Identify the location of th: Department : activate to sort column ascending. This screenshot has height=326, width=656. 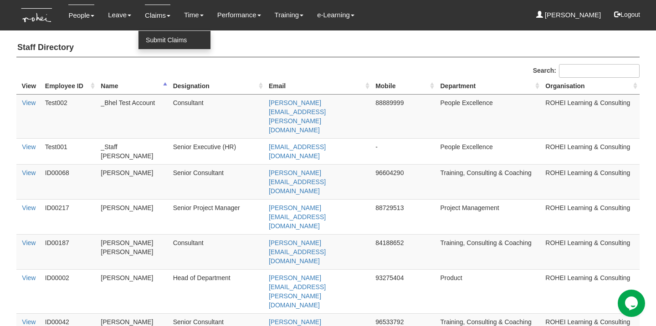
(488, 86).